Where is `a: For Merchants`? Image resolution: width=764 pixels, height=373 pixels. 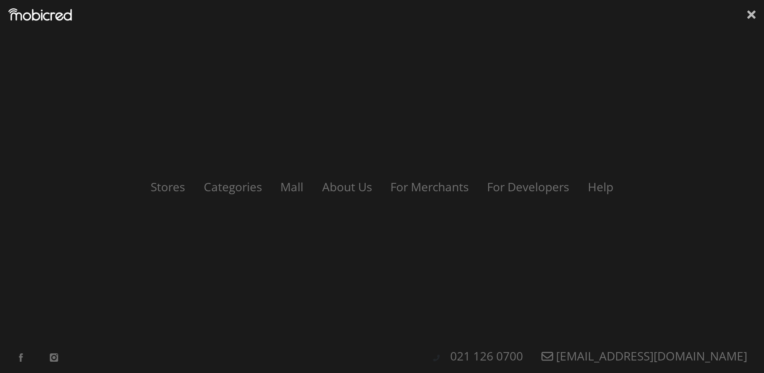
a: For Merchants is located at coordinates (429, 187).